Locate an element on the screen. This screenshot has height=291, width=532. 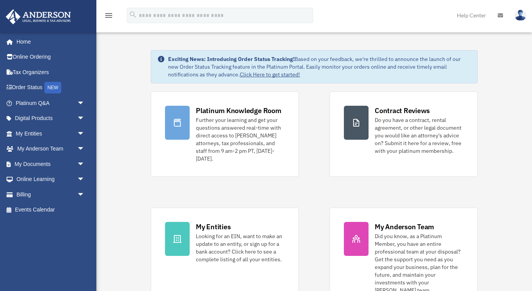
a: Platinum Q&Aarrow_drop_down is located at coordinates (51, 103).